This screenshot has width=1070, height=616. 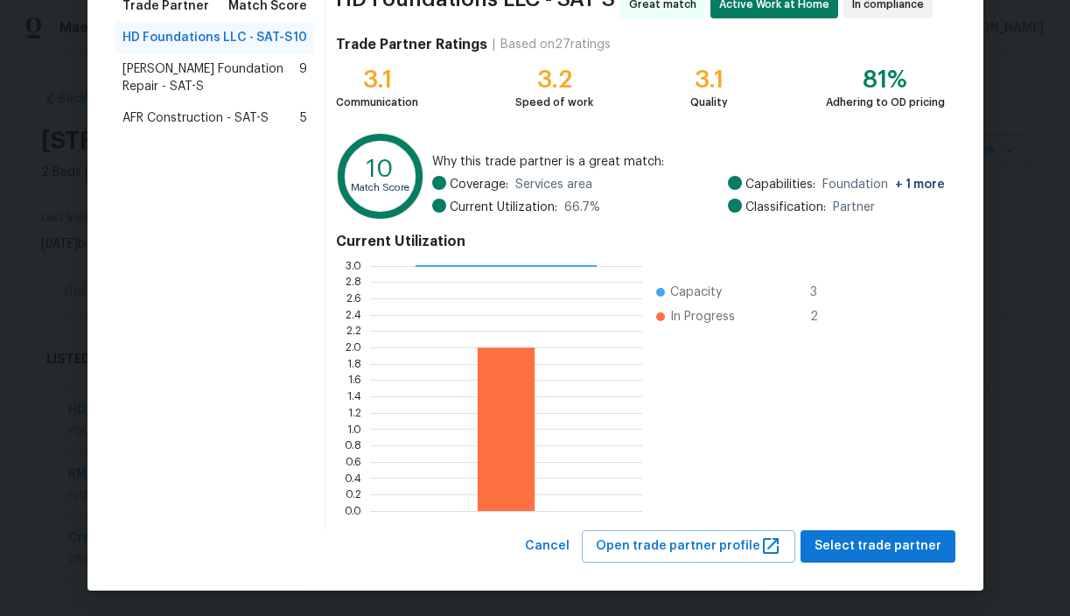 What do you see at coordinates (640, 242) in the screenshot?
I see `h4: Current Utilization` at bounding box center [640, 242].